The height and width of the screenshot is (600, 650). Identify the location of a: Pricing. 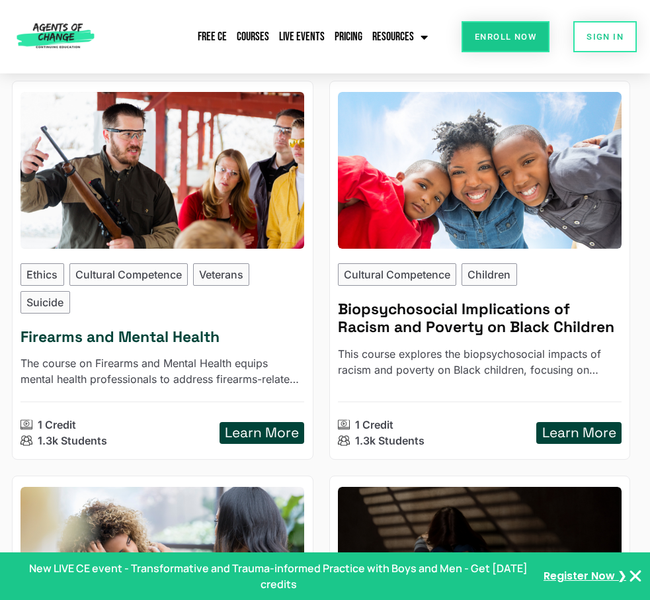
(349, 37).